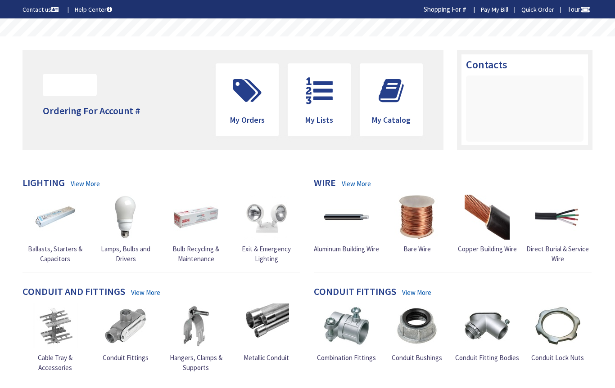 Image resolution: width=615 pixels, height=388 pixels. I want to click on a: Bare Wire Bare Wire, so click(417, 224).